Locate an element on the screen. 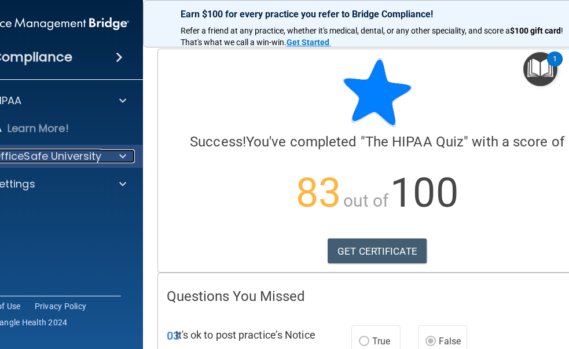 The height and width of the screenshot is (349, 569). button: Open Resource Center, 1 new notification is located at coordinates (540, 69).